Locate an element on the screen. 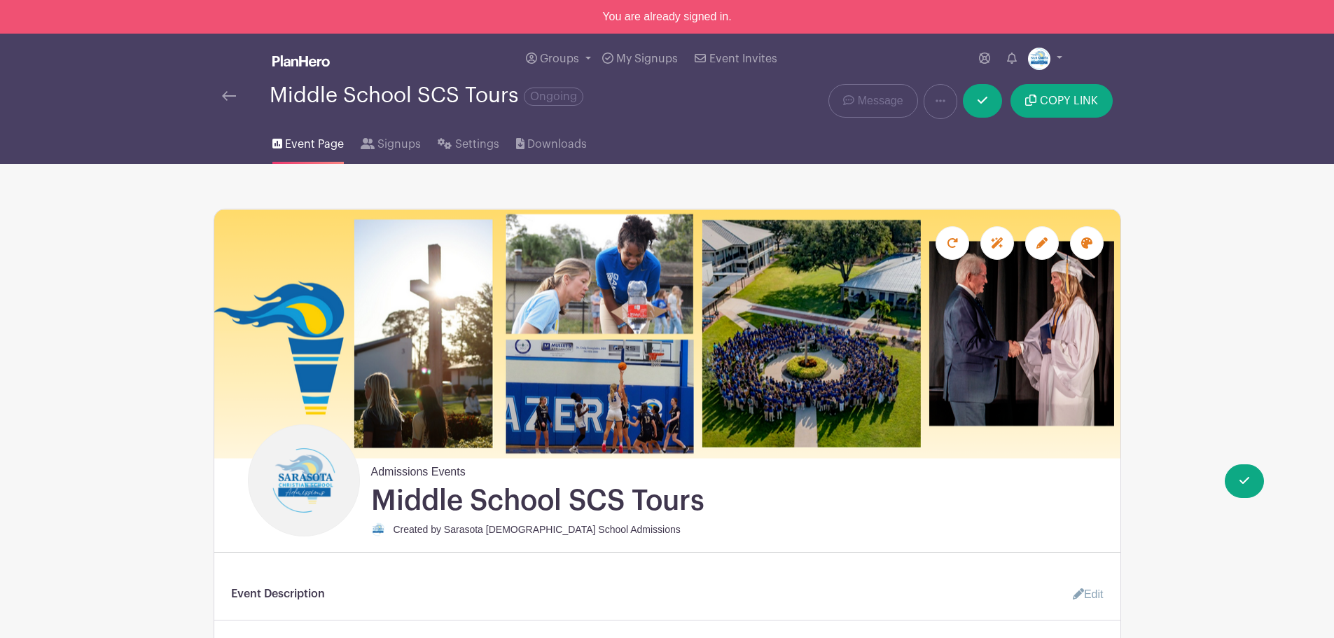 The image size is (1334, 638). span: Event Invites is located at coordinates (743, 59).